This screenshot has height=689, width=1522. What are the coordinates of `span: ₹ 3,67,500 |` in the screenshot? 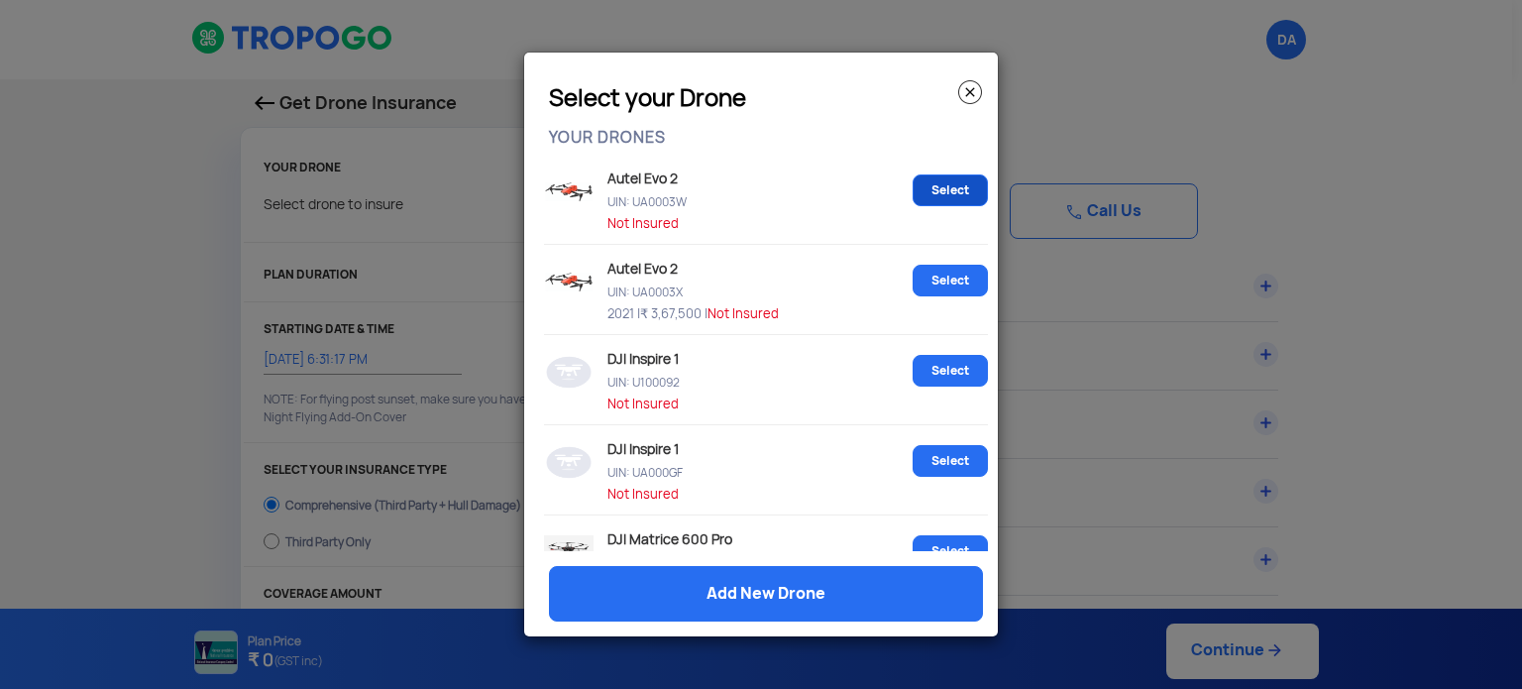 It's located at (674, 313).